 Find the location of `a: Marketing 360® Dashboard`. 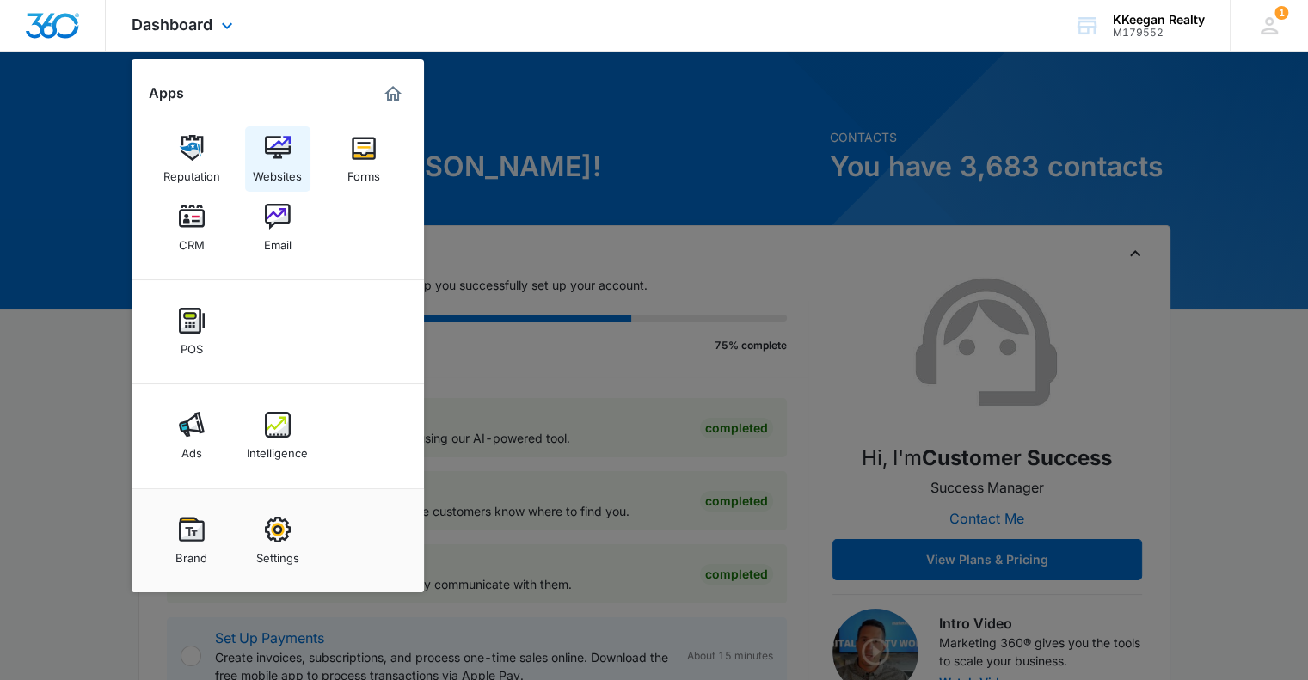

a: Marketing 360® Dashboard is located at coordinates (393, 94).